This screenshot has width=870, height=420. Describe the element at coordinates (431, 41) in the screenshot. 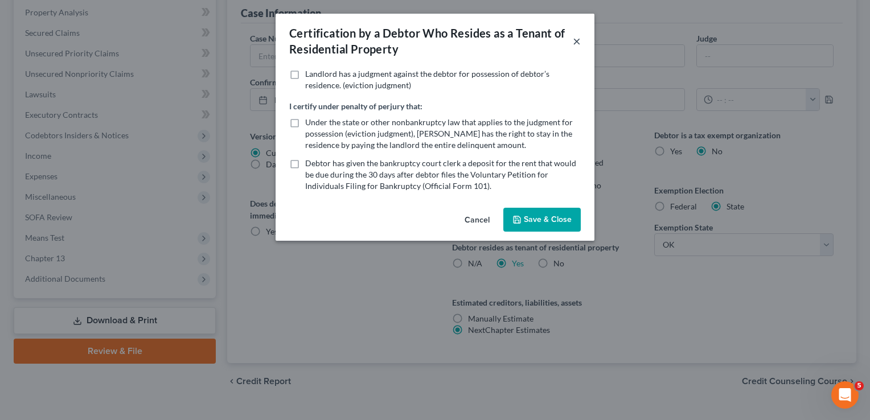

I see `div: Certification by a Debtor Who Resides as a Tenant of Residential Property` at that location.